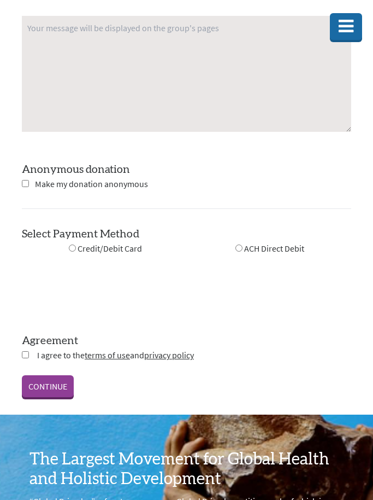 The height and width of the screenshot is (500, 373). What do you see at coordinates (76, 169) in the screenshot?
I see `label: Anonymous donation` at bounding box center [76, 169].